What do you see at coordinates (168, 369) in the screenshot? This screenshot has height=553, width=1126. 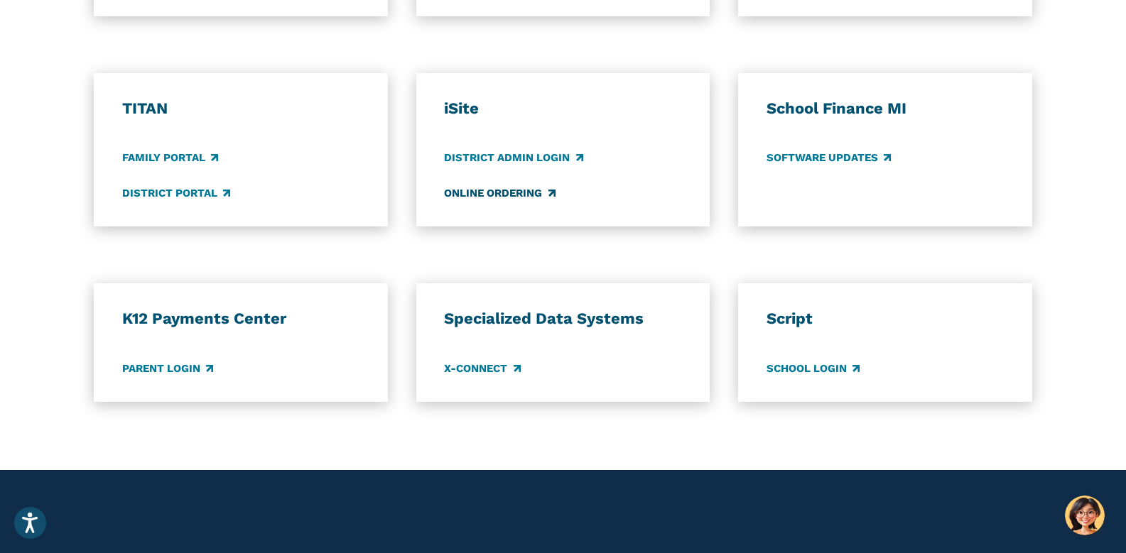 I see `a: Parent Login` at bounding box center [168, 369].